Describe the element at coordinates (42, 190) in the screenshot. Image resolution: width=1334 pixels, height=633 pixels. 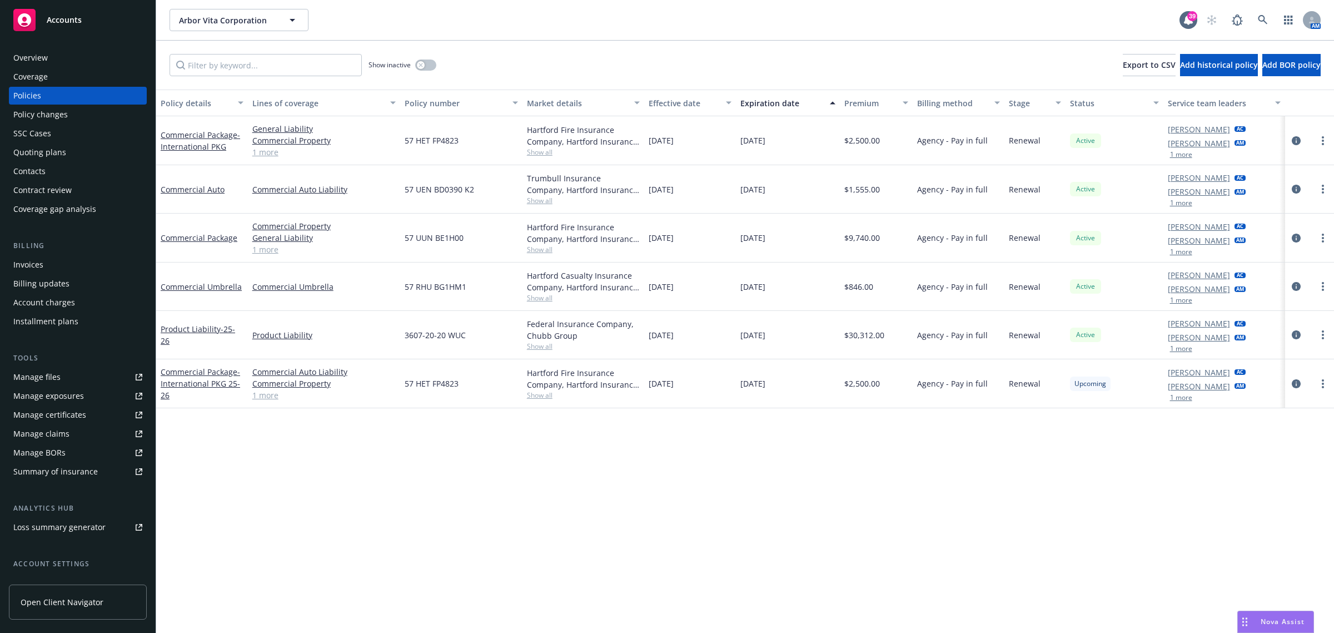
I see `div: Contract review` at that location.